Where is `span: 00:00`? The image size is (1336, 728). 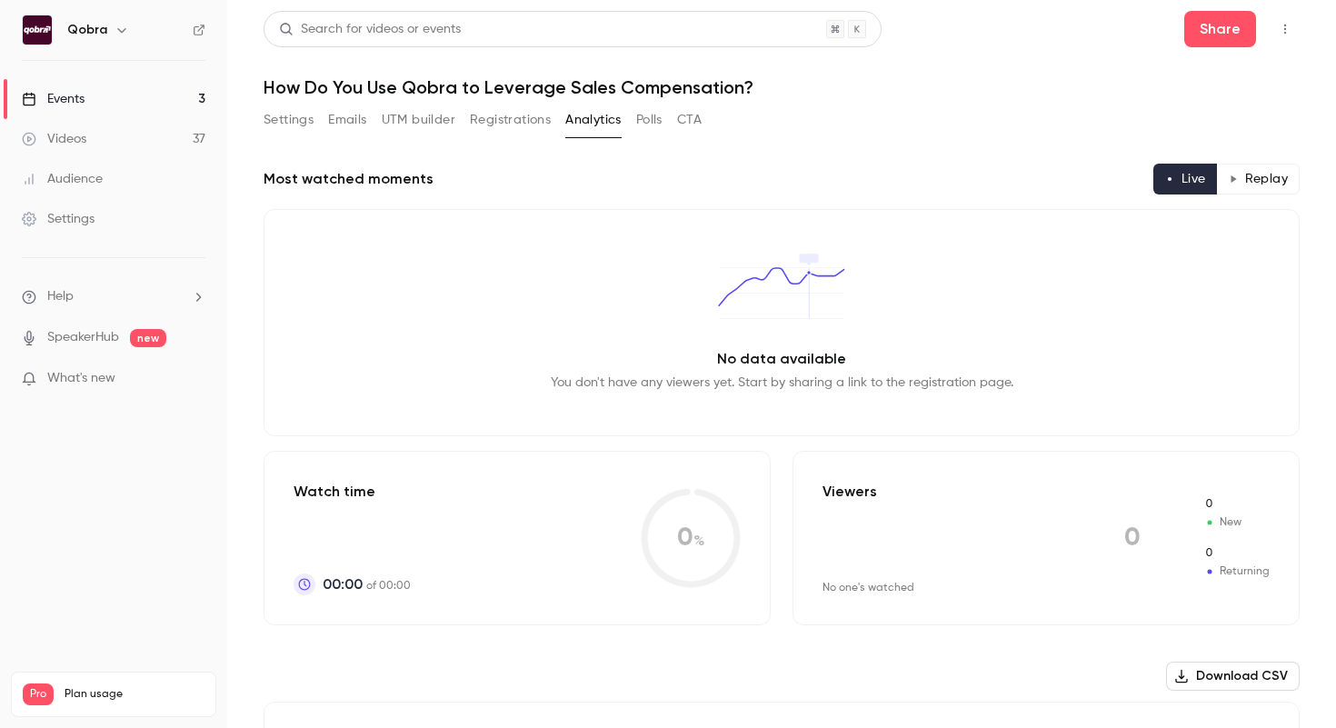
span: 00:00 is located at coordinates (343, 584).